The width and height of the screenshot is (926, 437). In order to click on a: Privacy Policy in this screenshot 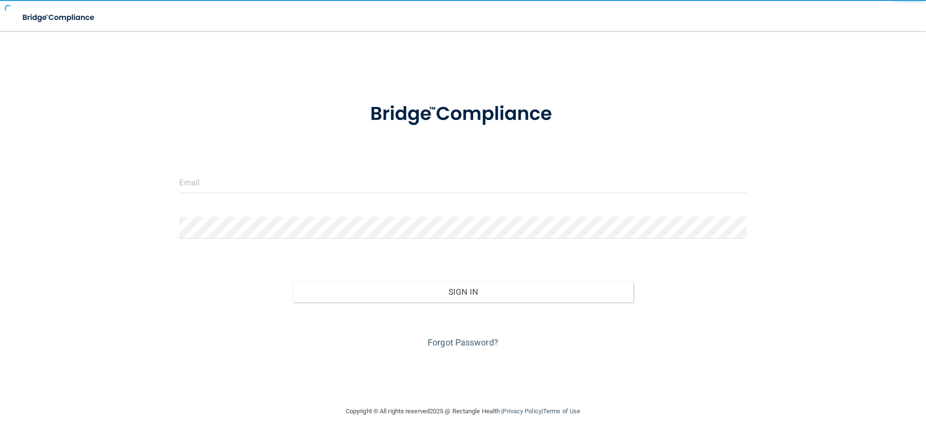, I will do `click(522, 411)`.